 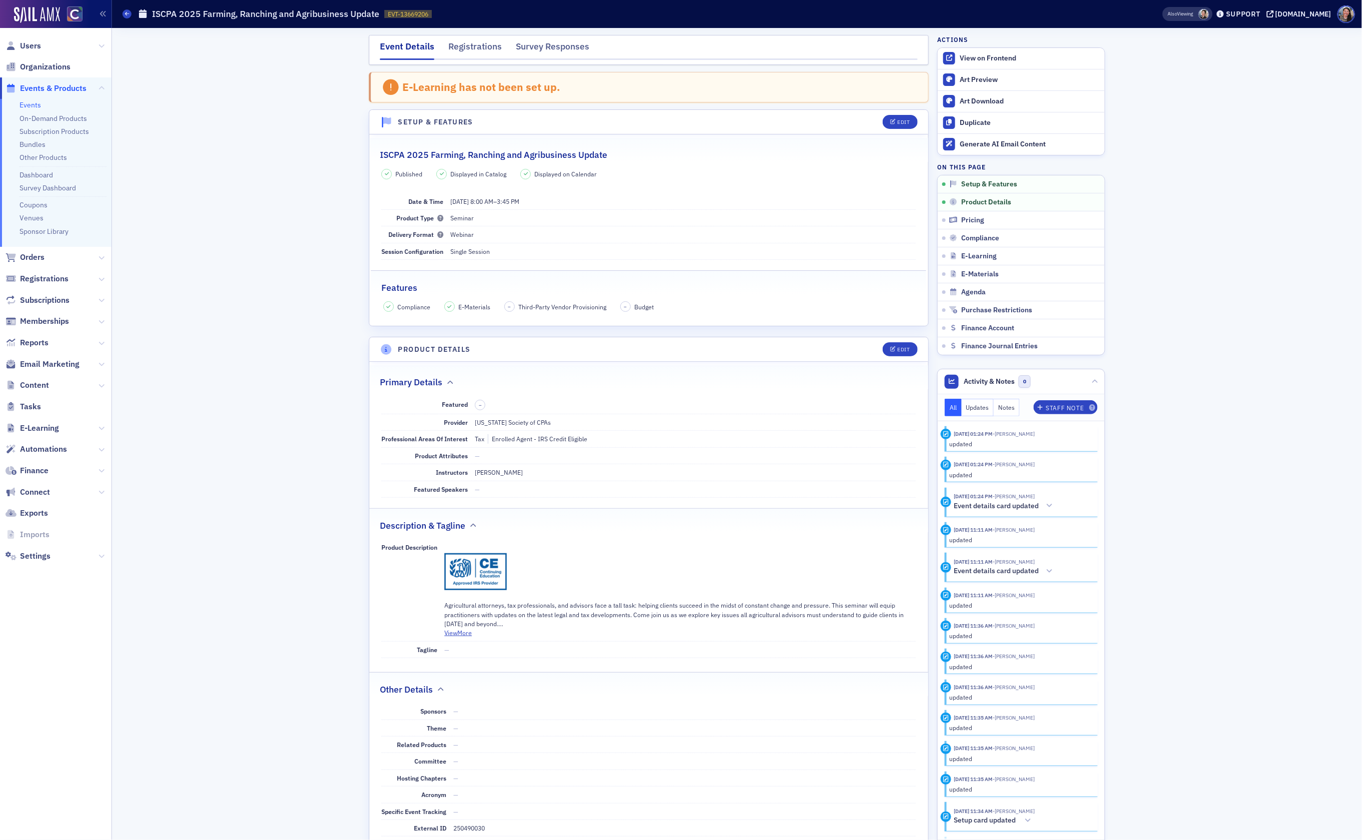 What do you see at coordinates (1180, 14) in the screenshot?
I see `span: Viewing` at bounding box center [1180, 14].